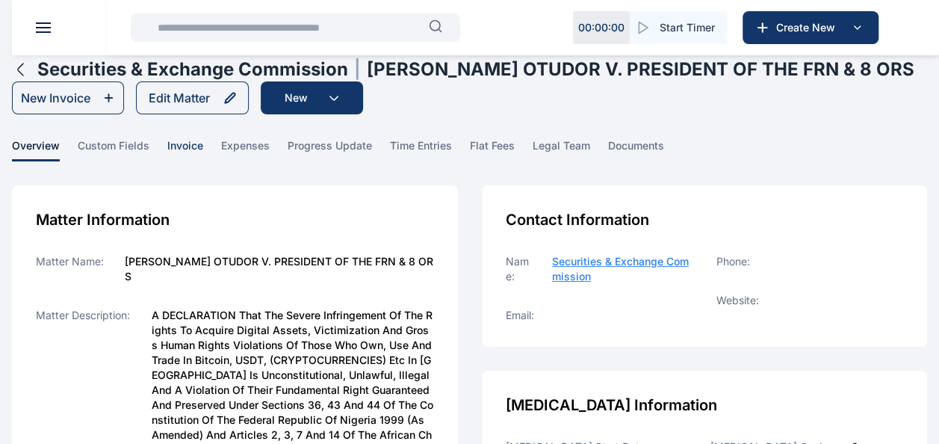  What do you see at coordinates (645, 149) in the screenshot?
I see `a: documents` at bounding box center [645, 149].